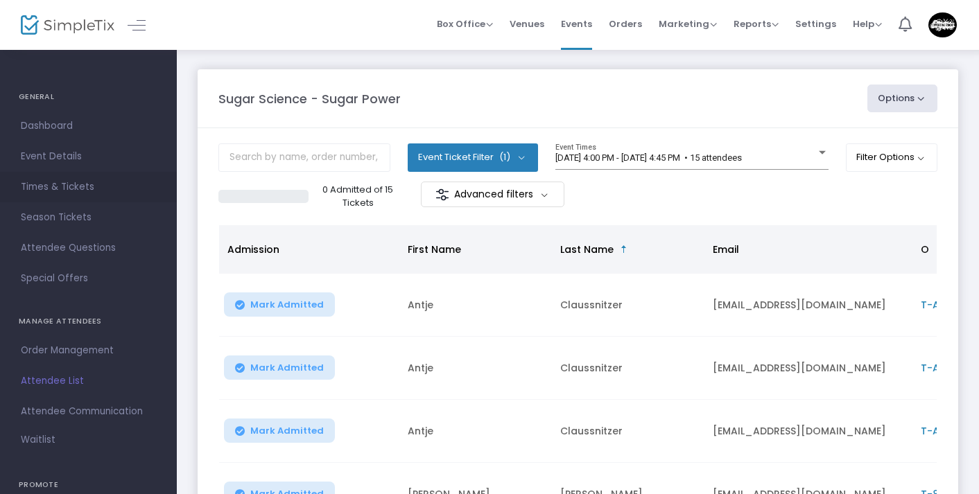 Image resolution: width=979 pixels, height=494 pixels. I want to click on span: Order ID, so click(942, 250).